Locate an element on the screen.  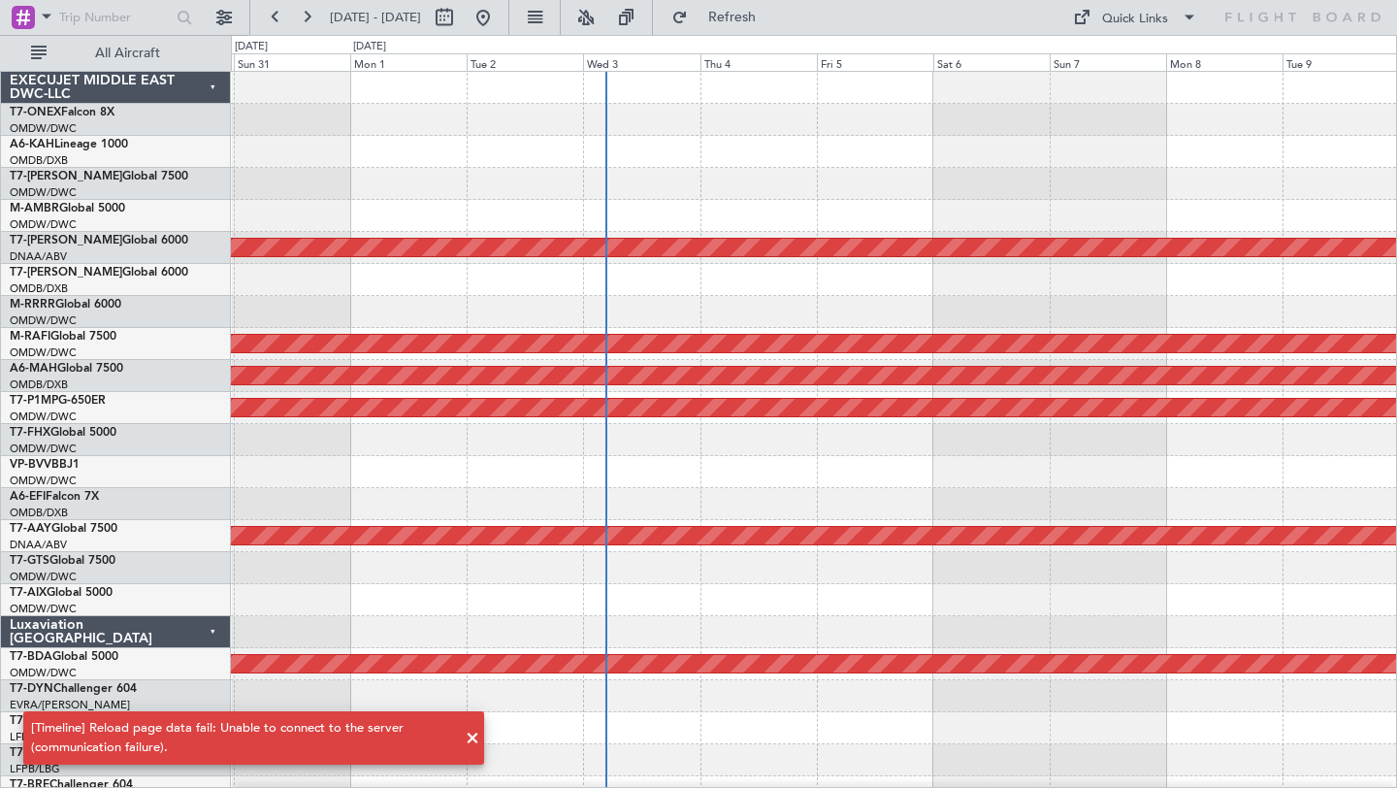
a: A6-EFIFalcon 7X is located at coordinates (54, 497).